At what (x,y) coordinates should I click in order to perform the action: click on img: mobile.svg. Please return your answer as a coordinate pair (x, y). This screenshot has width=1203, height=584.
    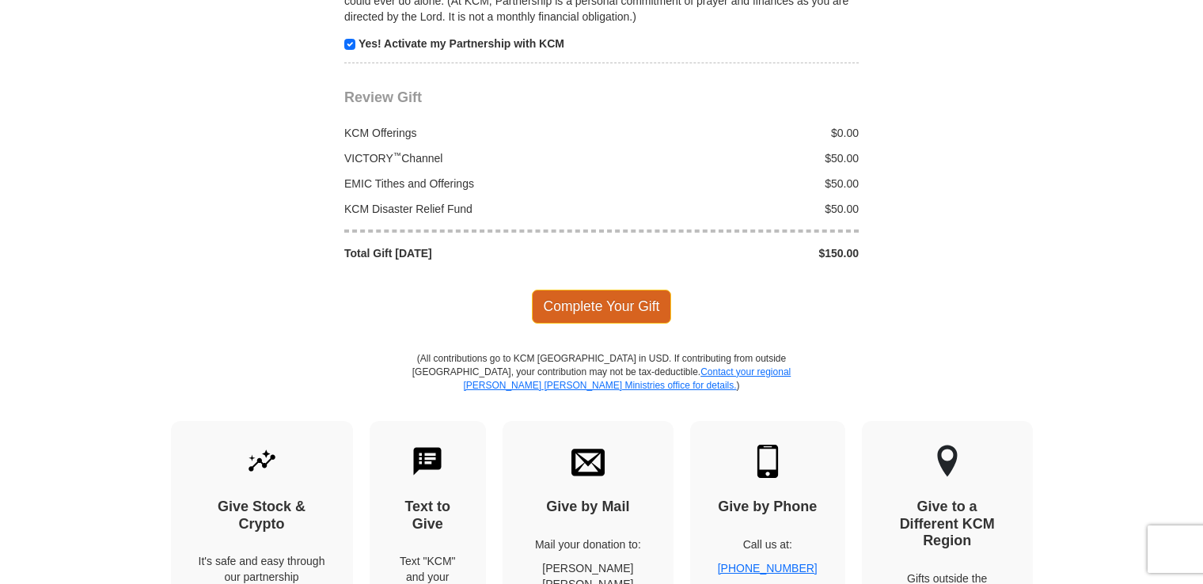
    Looking at the image, I should click on (767, 461).